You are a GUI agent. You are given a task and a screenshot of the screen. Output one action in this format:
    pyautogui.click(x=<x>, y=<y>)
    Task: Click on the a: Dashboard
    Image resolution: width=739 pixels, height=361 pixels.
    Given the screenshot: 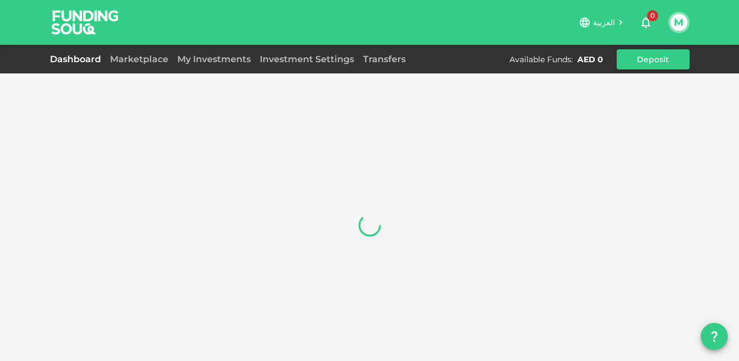 What is the action you would take?
    pyautogui.click(x=77, y=59)
    